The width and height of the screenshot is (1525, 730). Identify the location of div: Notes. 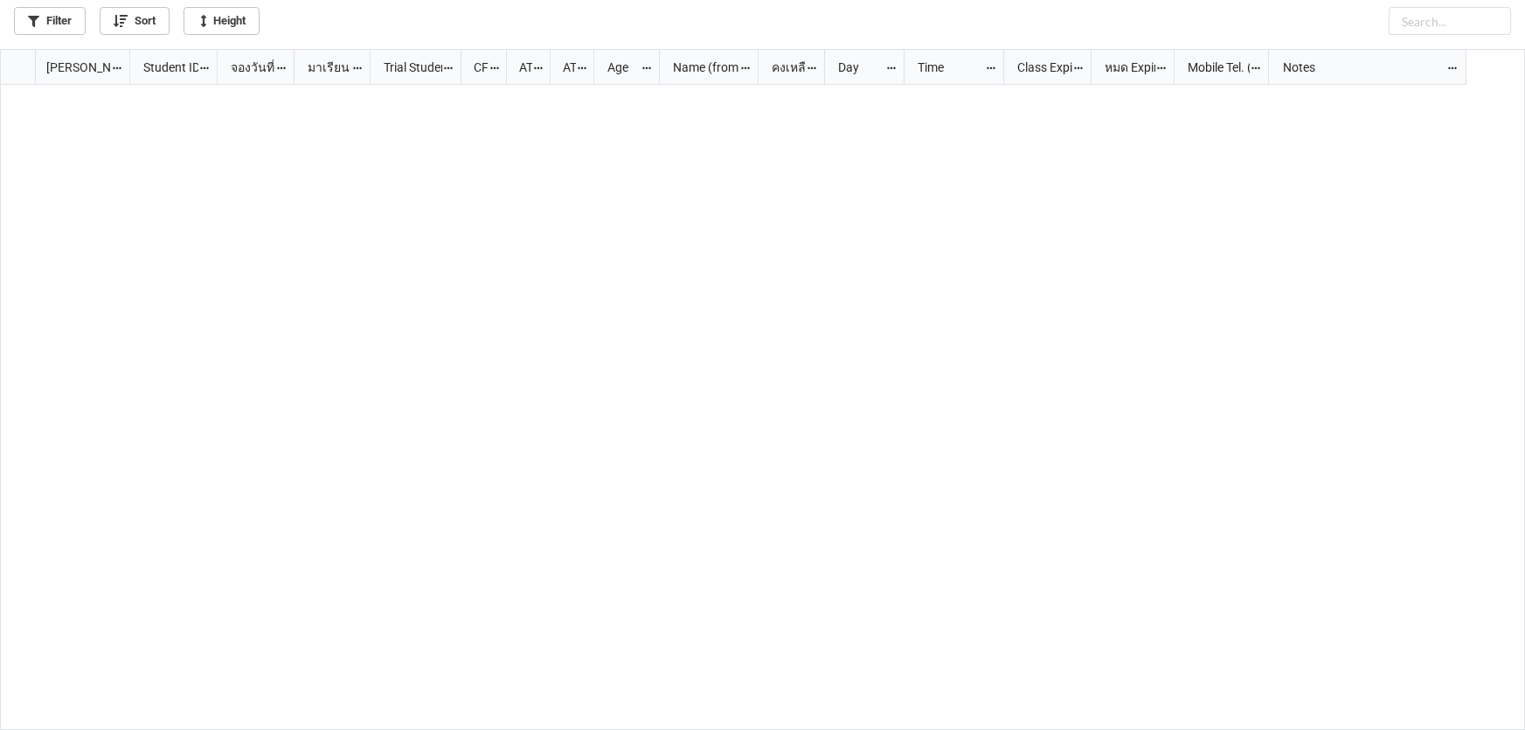
(1360, 67).